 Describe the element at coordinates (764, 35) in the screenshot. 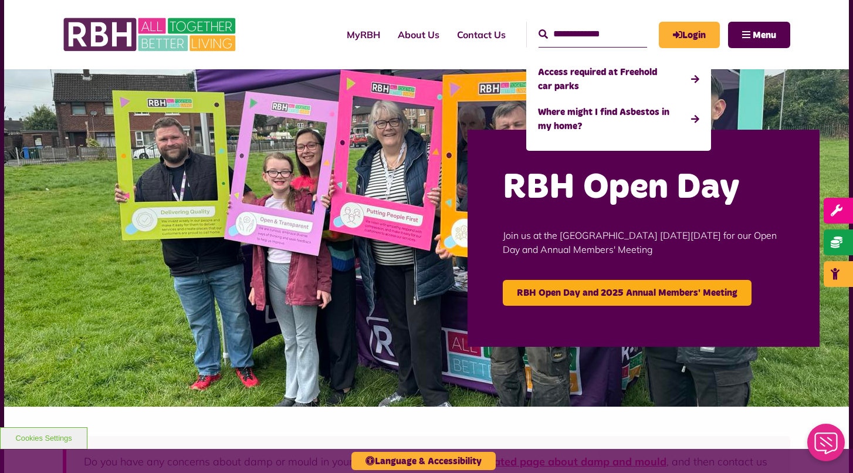

I see `span: Menu` at that location.